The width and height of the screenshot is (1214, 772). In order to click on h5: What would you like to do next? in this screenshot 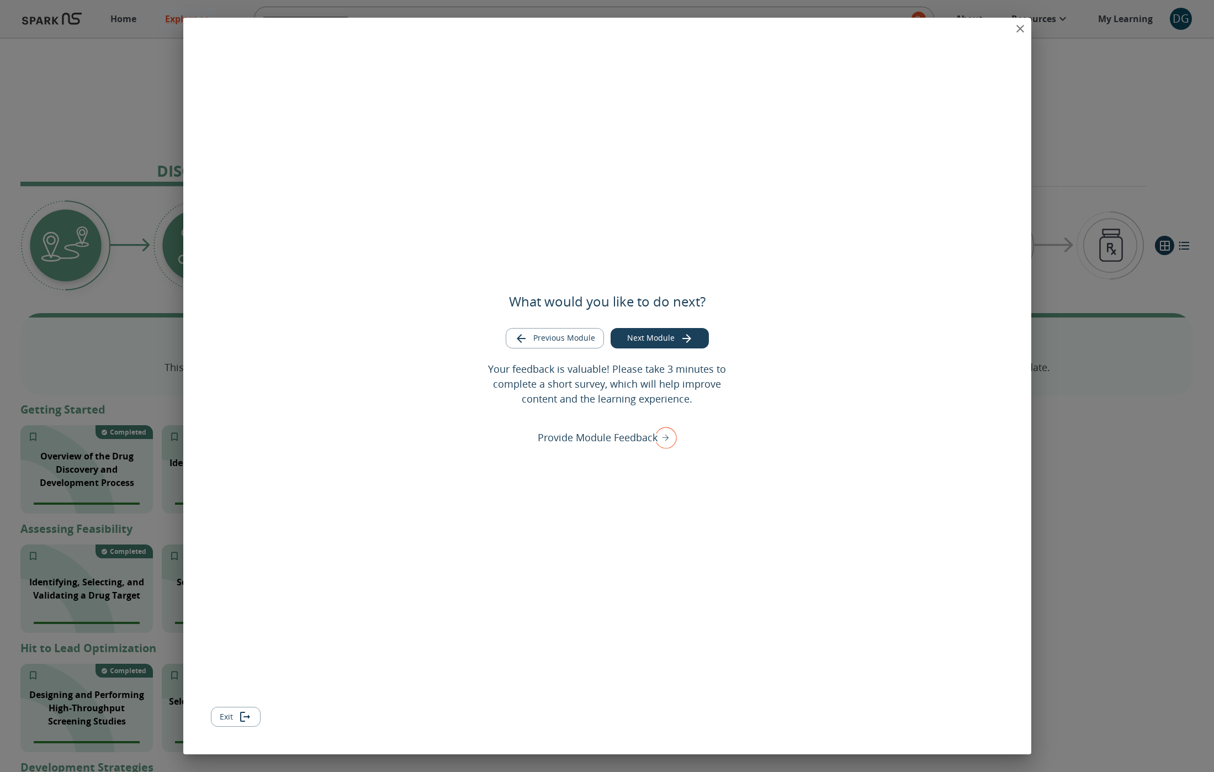, I will do `click(607, 301)`.